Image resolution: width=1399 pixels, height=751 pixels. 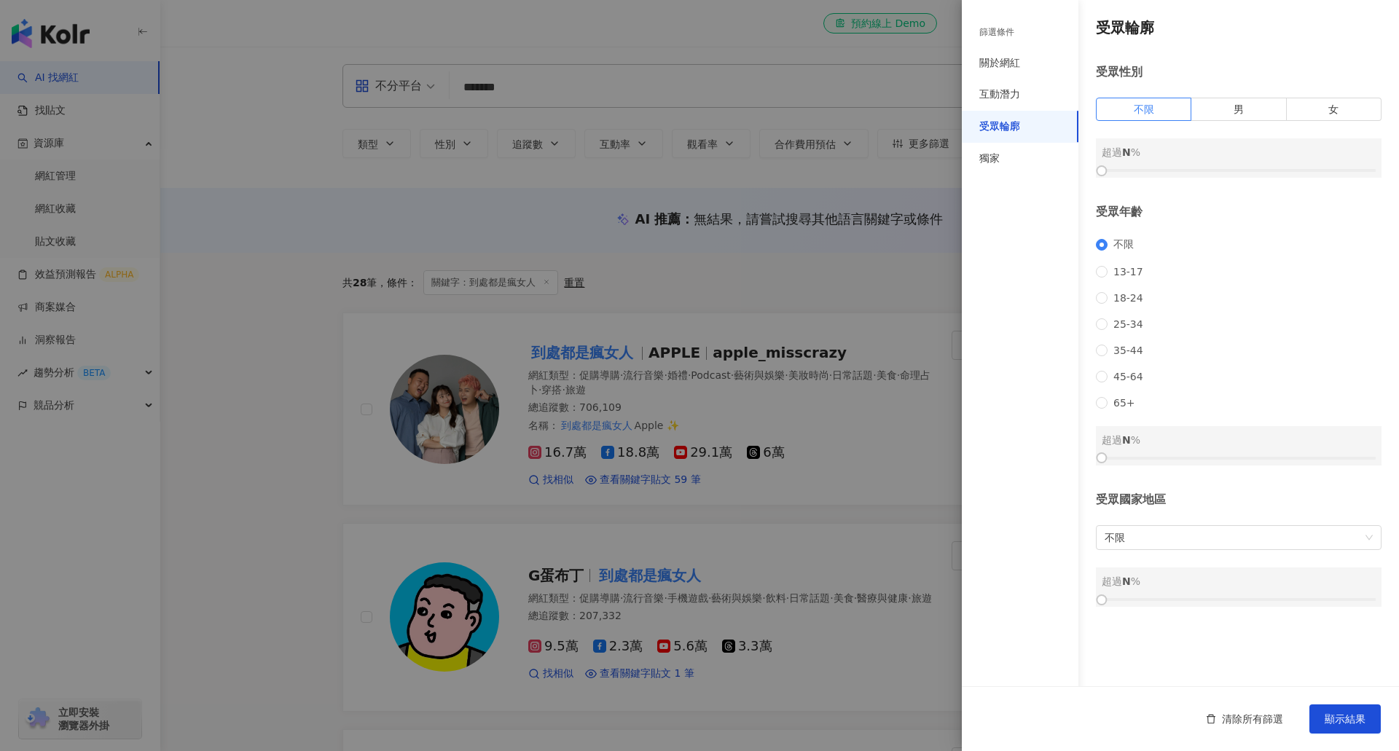 What do you see at coordinates (990, 159) in the screenshot?
I see `div: 獨家` at bounding box center [990, 159].